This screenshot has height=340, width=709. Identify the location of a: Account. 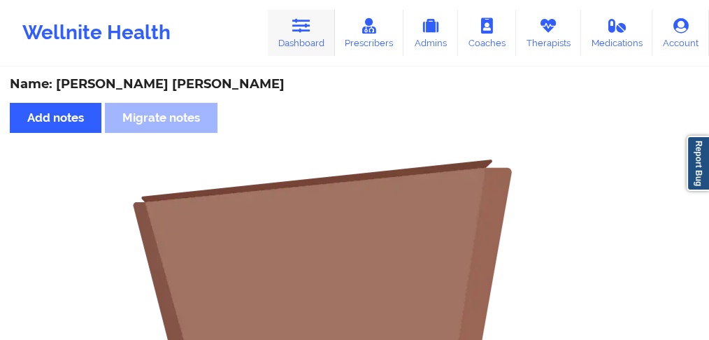
(681, 33).